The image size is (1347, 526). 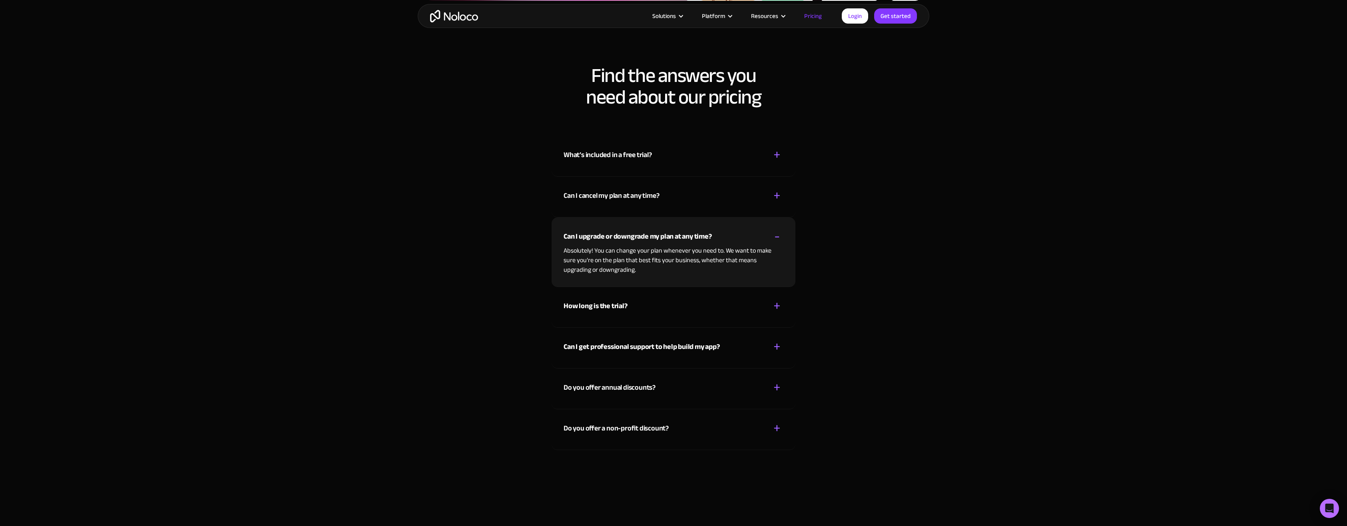 What do you see at coordinates (608, 155) in the screenshot?
I see `div: What’s included in a free trial?` at bounding box center [608, 155].